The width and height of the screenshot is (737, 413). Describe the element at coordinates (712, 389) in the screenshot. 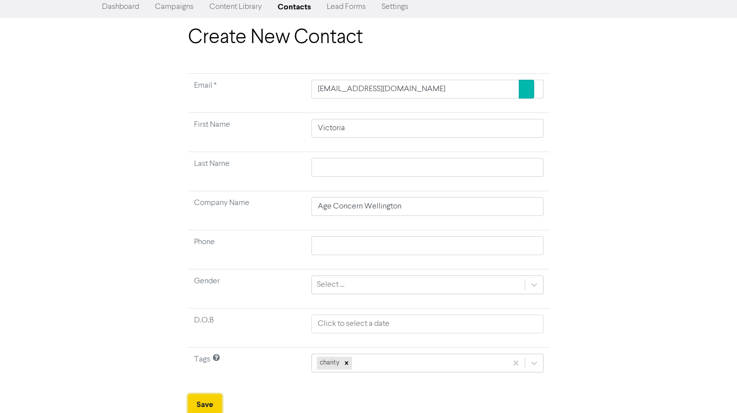

I see `div: Chat Widget` at that location.